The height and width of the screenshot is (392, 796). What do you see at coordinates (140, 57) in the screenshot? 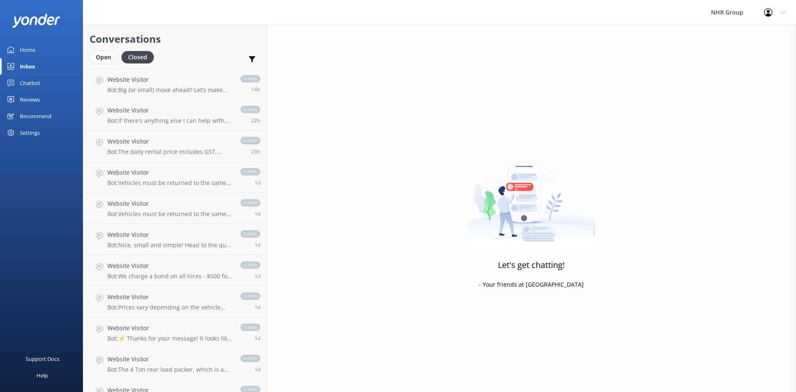
I see `a: Closed` at bounding box center [140, 57].